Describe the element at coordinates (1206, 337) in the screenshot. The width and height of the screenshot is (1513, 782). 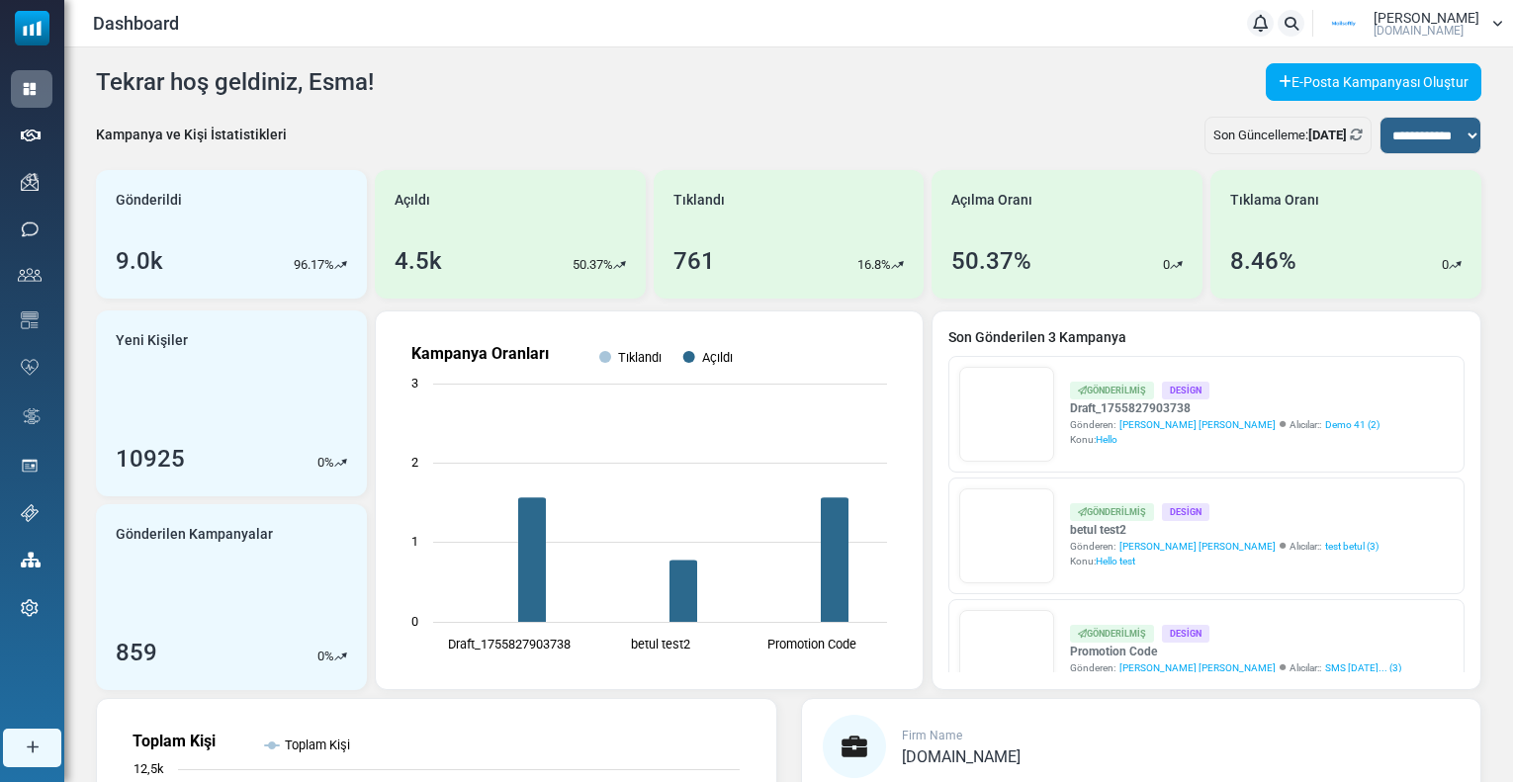
I see `div: Son Gönderilen 3 Kampanya` at that location.